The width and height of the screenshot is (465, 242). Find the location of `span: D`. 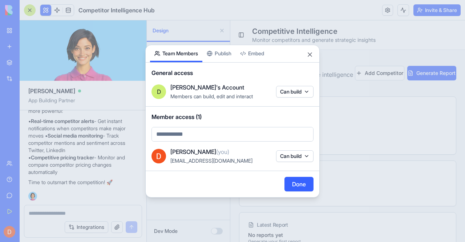

span: D is located at coordinates (159, 92).